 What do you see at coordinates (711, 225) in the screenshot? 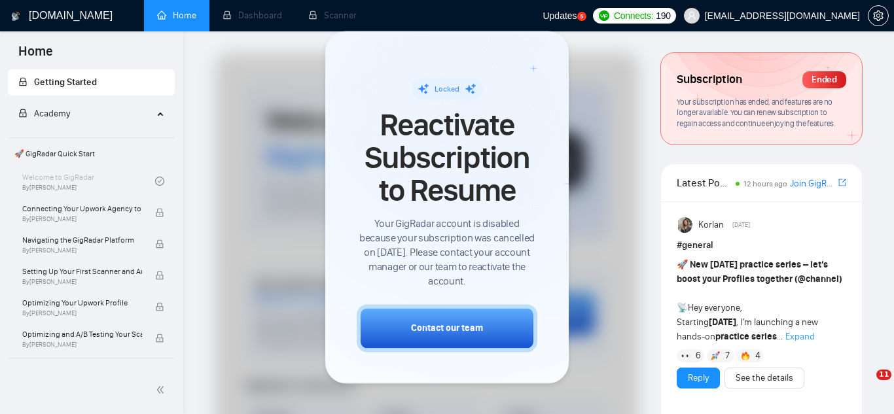
I see `span: Korlan` at bounding box center [711, 225].